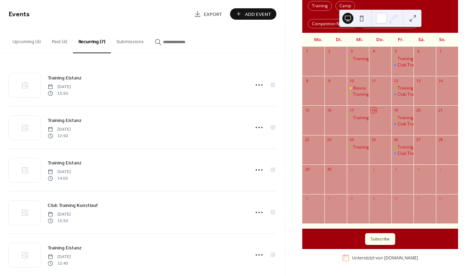 This screenshot has width=475, height=276. Describe the element at coordinates (440, 80) in the screenshot. I see `div: 14` at that location.